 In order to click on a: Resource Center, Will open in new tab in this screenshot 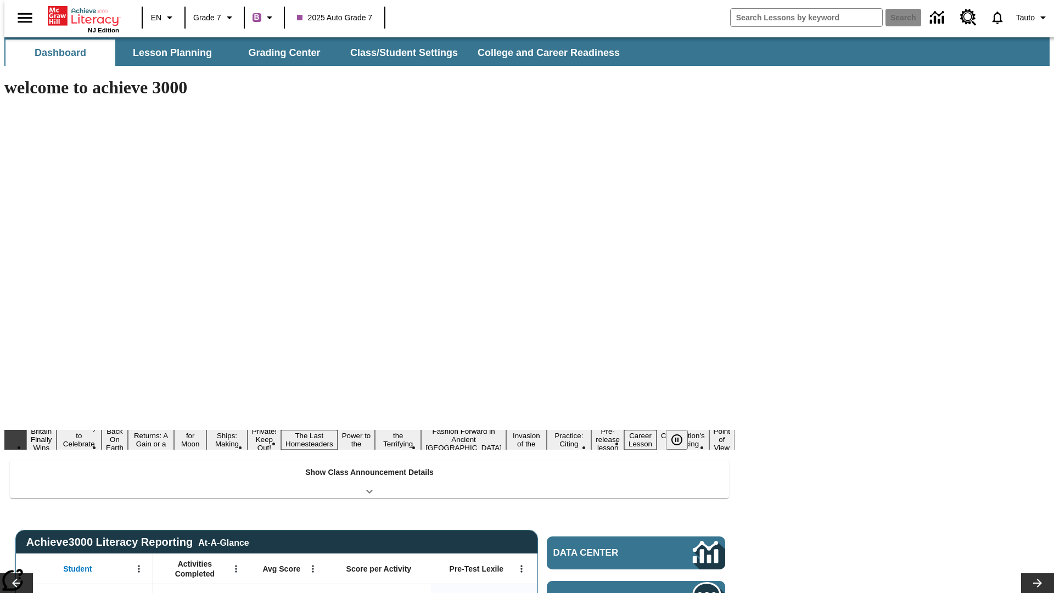, I will do `click(968, 18)`.